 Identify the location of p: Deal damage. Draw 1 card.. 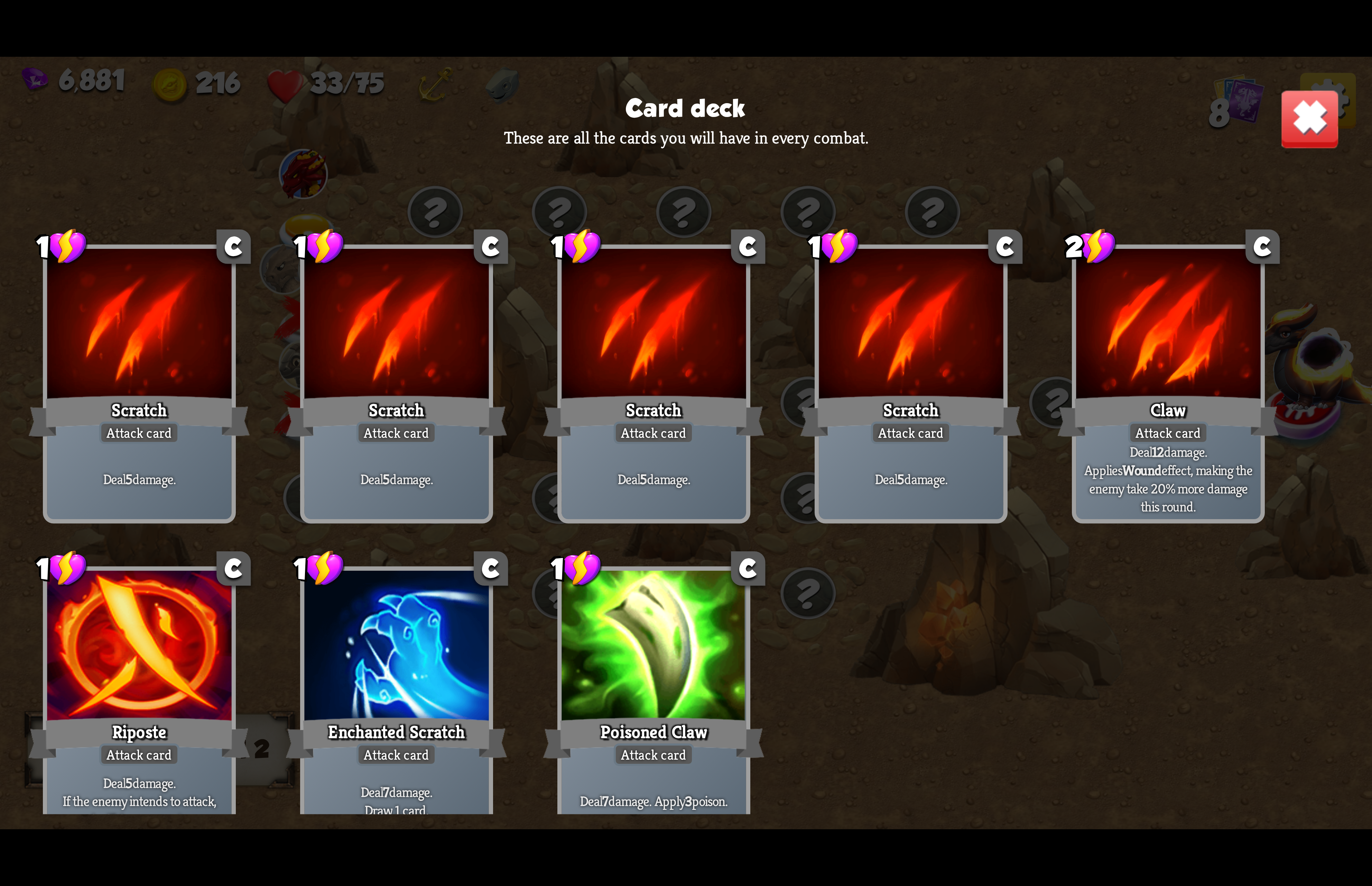
(397, 800).